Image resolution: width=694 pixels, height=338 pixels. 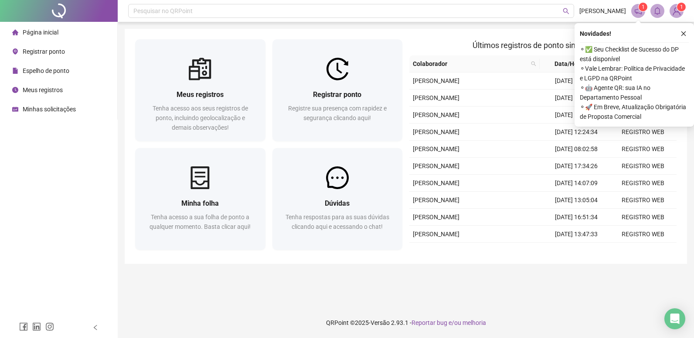 I want to click on sup: 1, so click(x=643, y=7).